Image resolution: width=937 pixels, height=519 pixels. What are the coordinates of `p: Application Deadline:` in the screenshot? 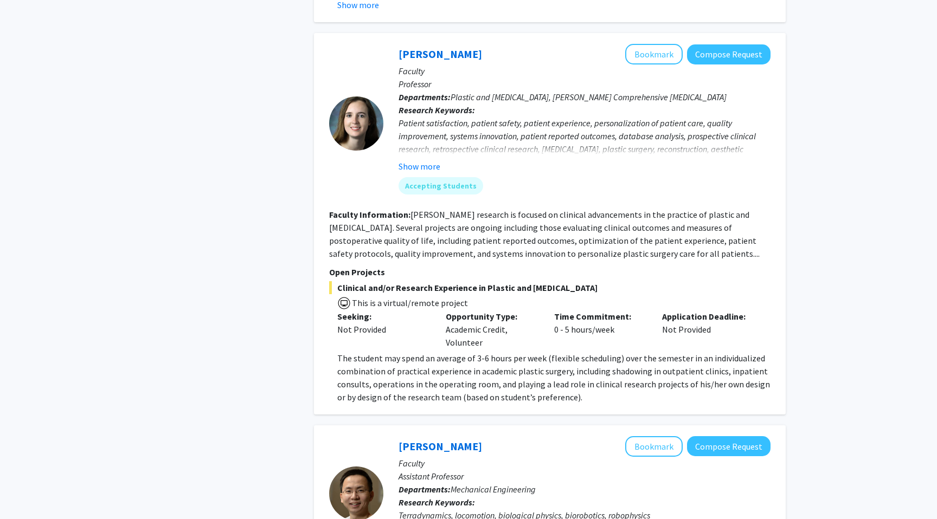 It's located at (708, 317).